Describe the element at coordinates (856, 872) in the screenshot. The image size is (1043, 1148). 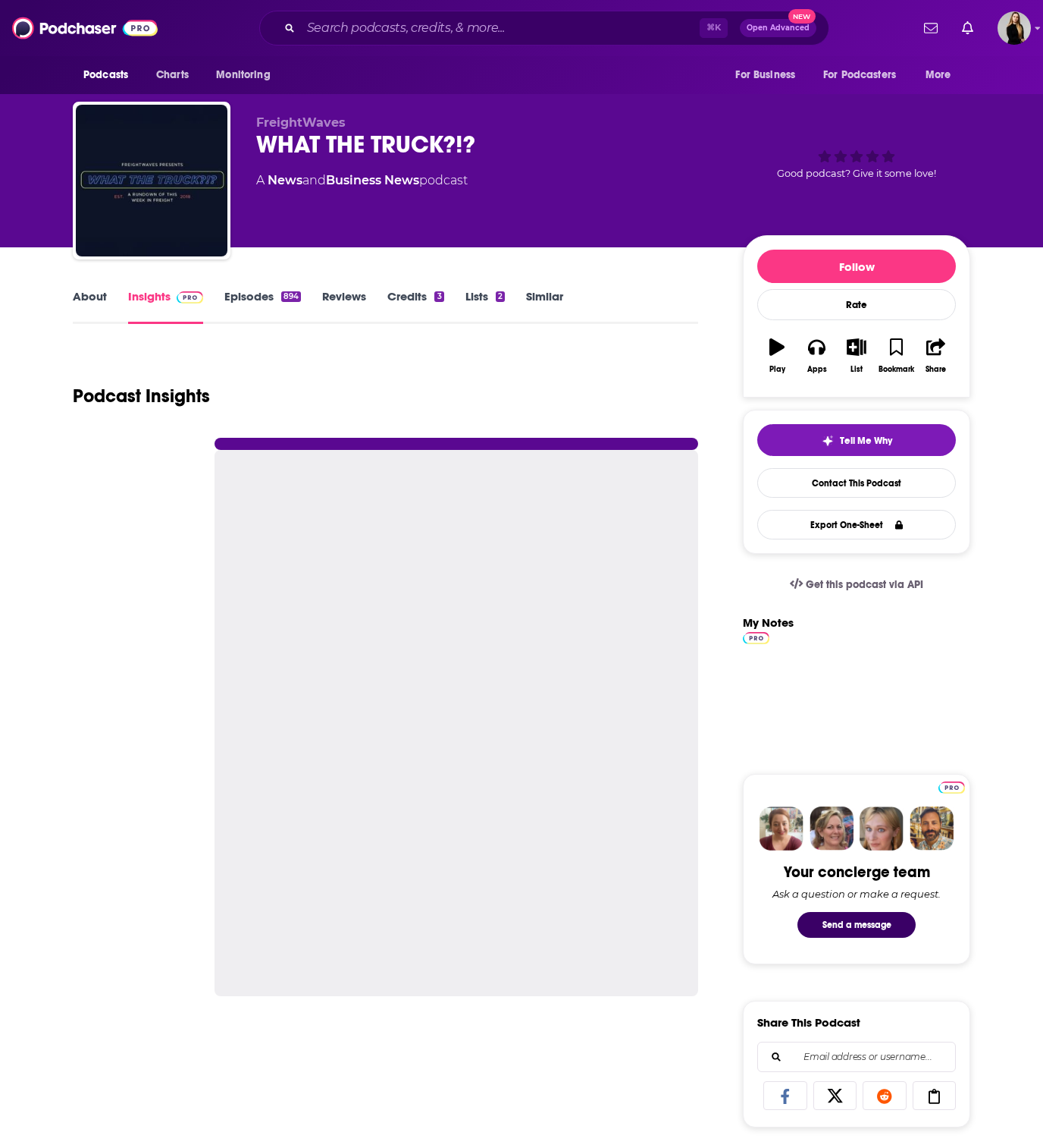
I see `div: Your concierge team` at that location.